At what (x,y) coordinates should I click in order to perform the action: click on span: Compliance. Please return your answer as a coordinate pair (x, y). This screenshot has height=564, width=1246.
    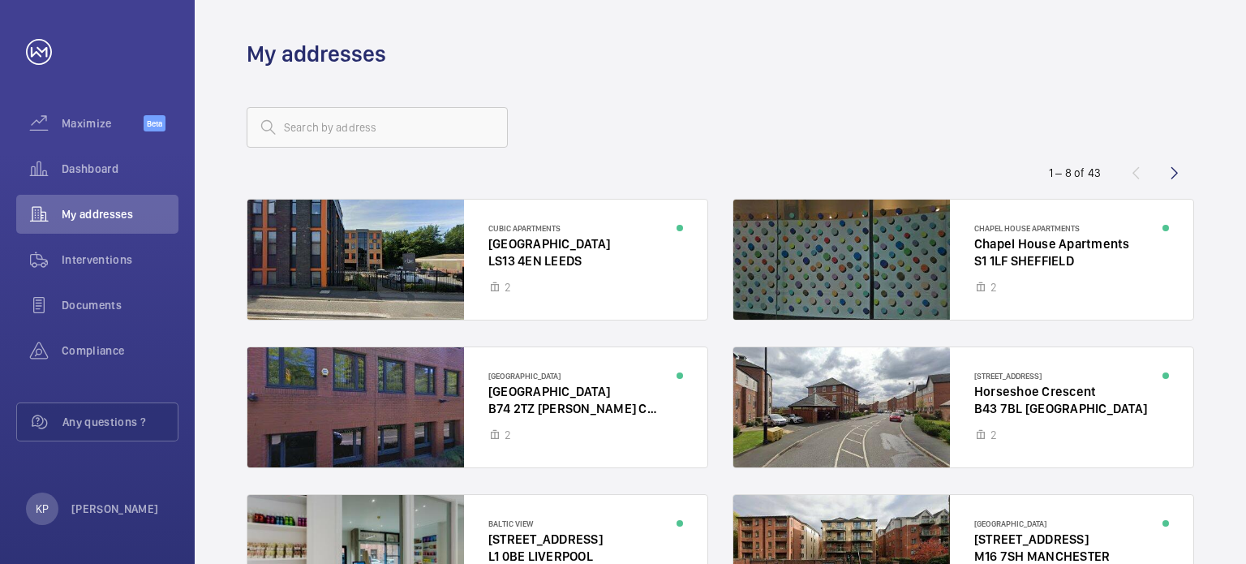
    Looking at the image, I should click on (120, 350).